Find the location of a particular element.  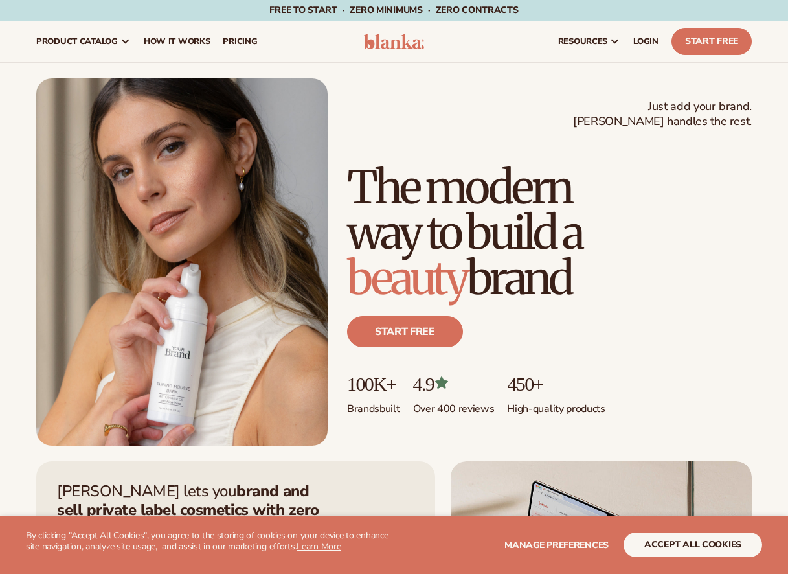

img: Female holding tanning mousse. is located at coordinates (182, 262).